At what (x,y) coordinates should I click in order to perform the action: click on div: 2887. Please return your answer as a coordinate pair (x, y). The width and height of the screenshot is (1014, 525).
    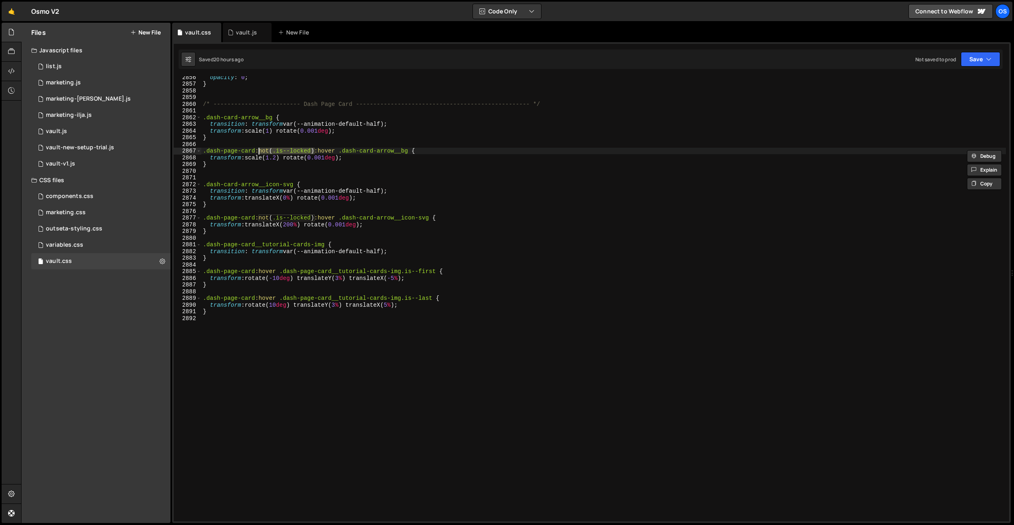
    Looking at the image, I should click on (188, 285).